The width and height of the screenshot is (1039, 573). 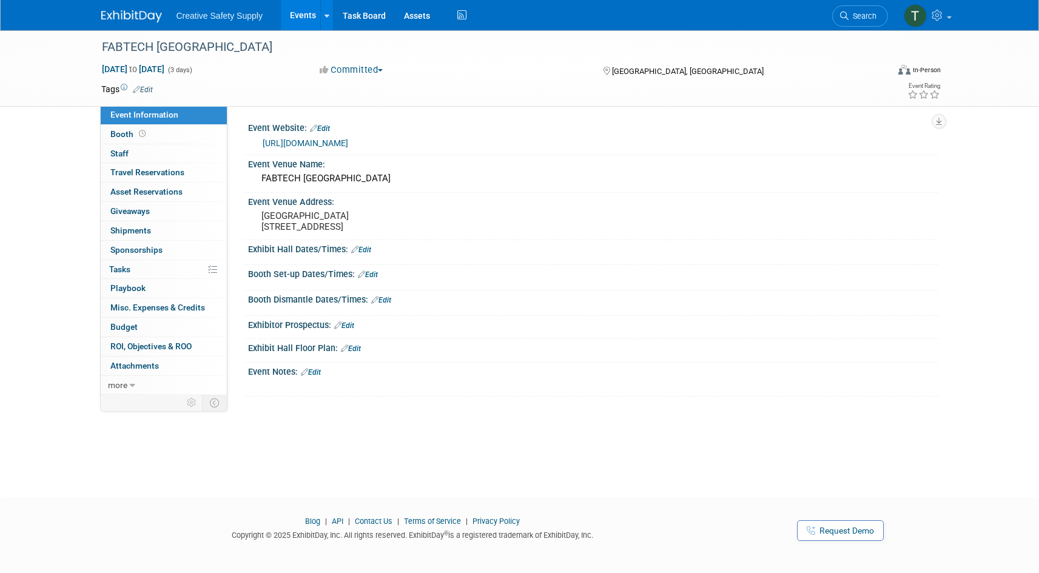 I want to click on a: Playbook, so click(x=164, y=288).